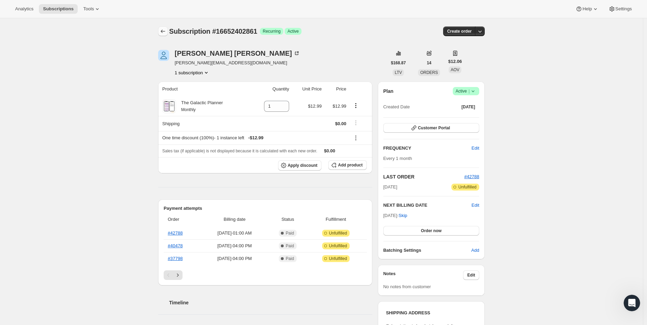 Image resolution: width=647 pixels, height=325 pixels. What do you see at coordinates (69, 117) in the screenshot?
I see `div: Fin says…` at bounding box center [69, 117].